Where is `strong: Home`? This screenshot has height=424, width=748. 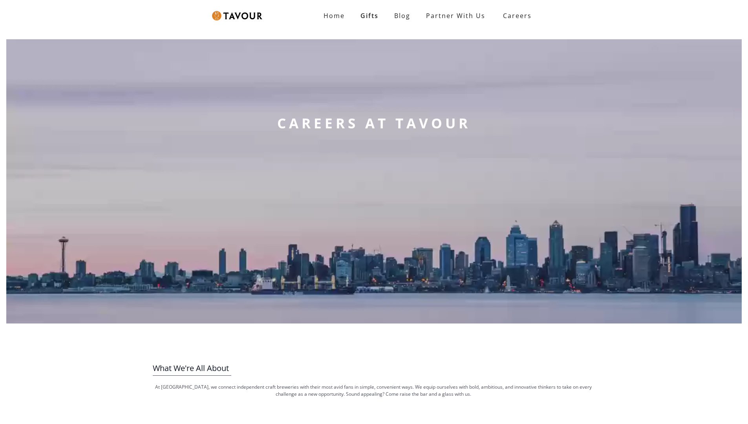 strong: Home is located at coordinates (334, 16).